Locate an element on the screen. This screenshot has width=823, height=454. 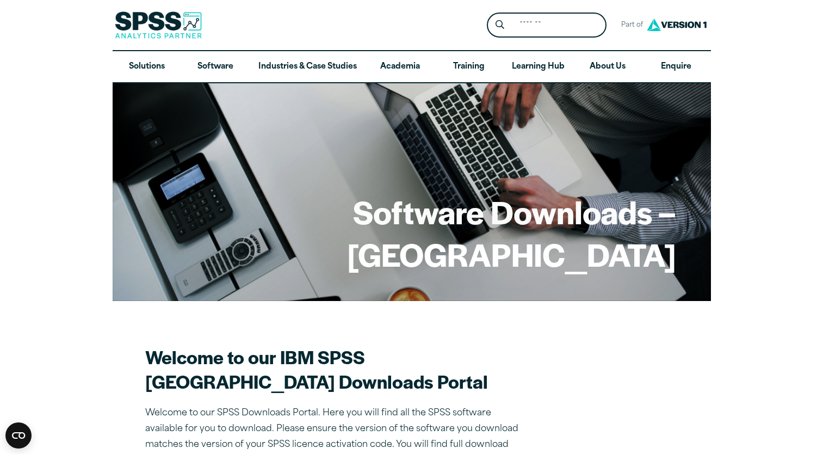
svg: Search magnifying glass icon is located at coordinates (500, 24).